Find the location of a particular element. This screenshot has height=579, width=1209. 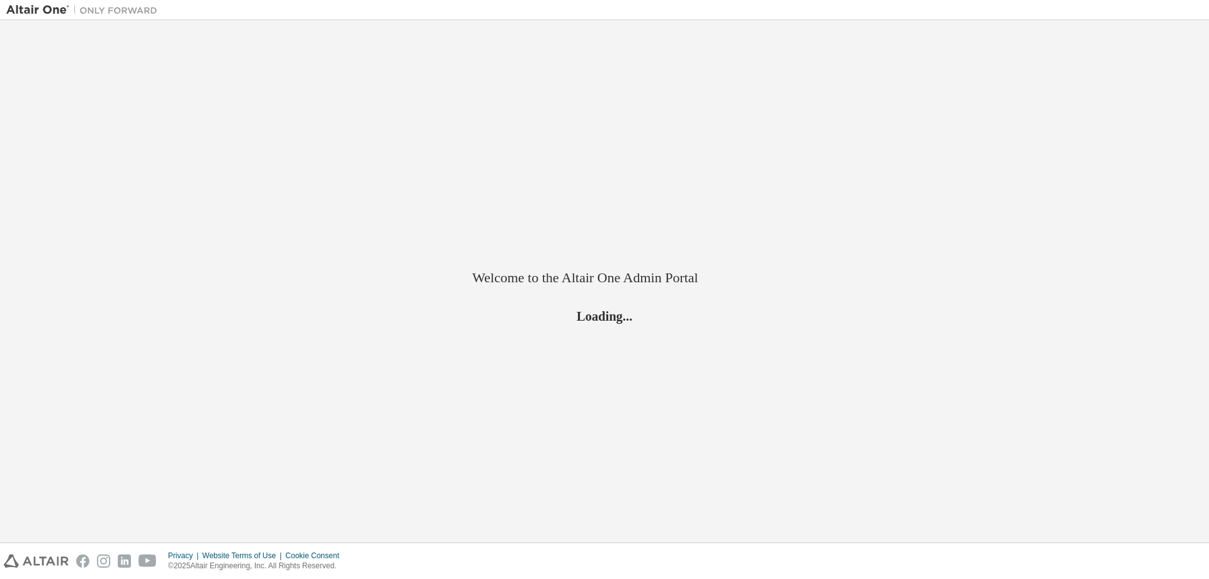

div: Cookie Consent is located at coordinates (315, 555).